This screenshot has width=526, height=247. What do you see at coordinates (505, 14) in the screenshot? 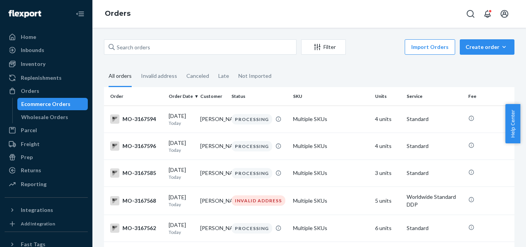
I see `button: Open account menu` at bounding box center [505, 14].